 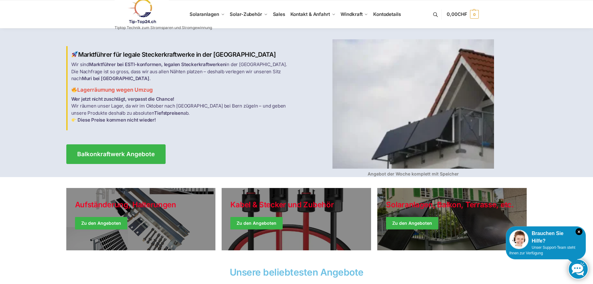 What do you see at coordinates (463, 14) in the screenshot?
I see `a: 0,00CHF 0` at bounding box center [463, 14].